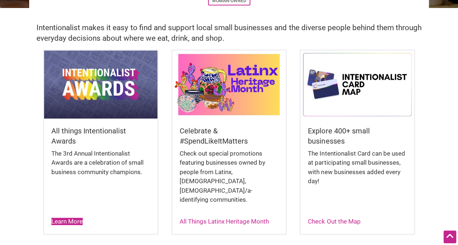 The width and height of the screenshot is (458, 245). I want to click on h5: Explore 400+ small businesses, so click(357, 136).